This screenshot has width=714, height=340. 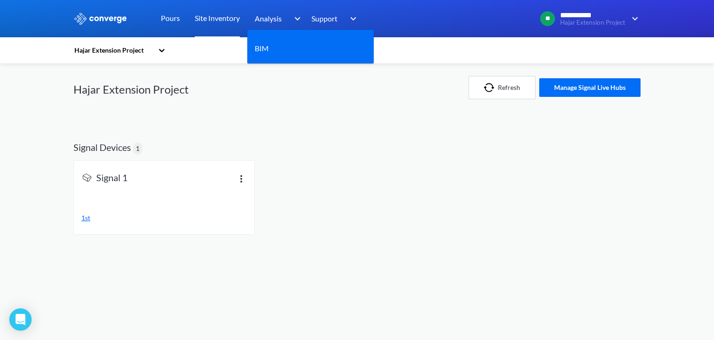 What do you see at coordinates (113, 50) in the screenshot?
I see `div: Hajar Extension Project` at bounding box center [113, 50].